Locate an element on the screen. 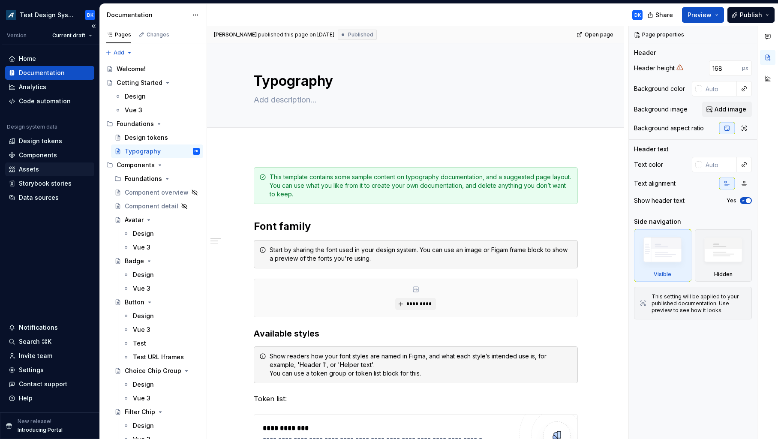 The height and width of the screenshot is (439, 778). div: Assets is located at coordinates (29, 169).